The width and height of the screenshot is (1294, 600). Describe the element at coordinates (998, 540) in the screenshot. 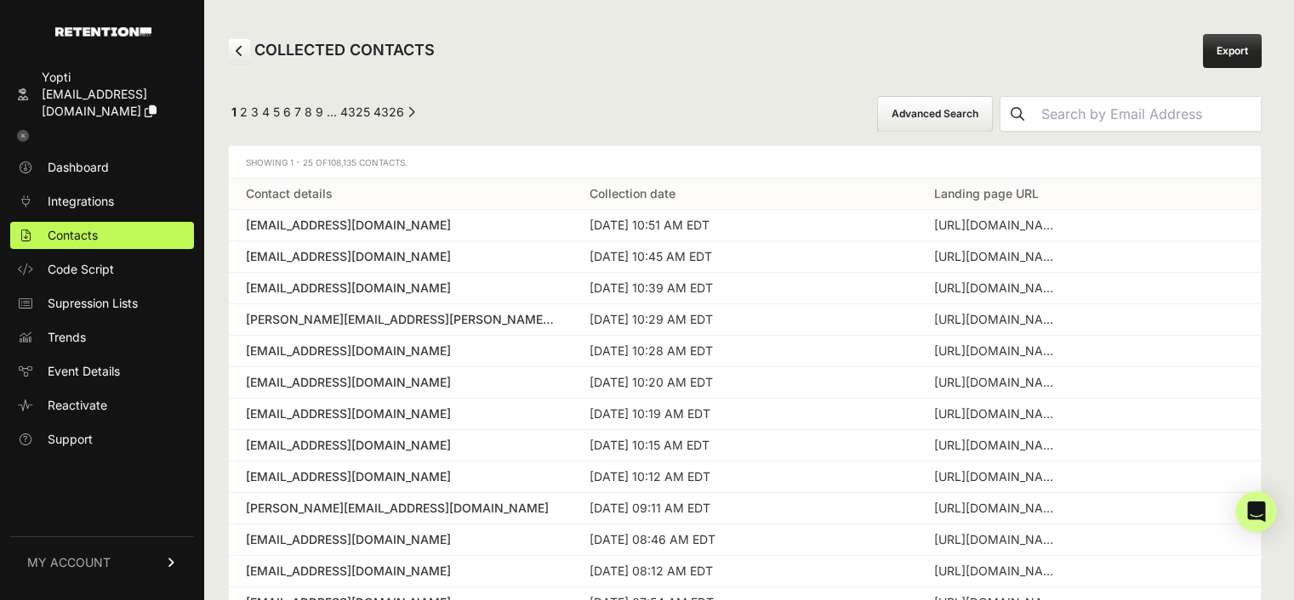

I see `div: https://sanesolution.com/secure/checkout/484/?fbclid=IwRlRTSAMmaVdleHRuA2FlbQExAAEe1EyJ8QV6cyXJfQ...` at that location.